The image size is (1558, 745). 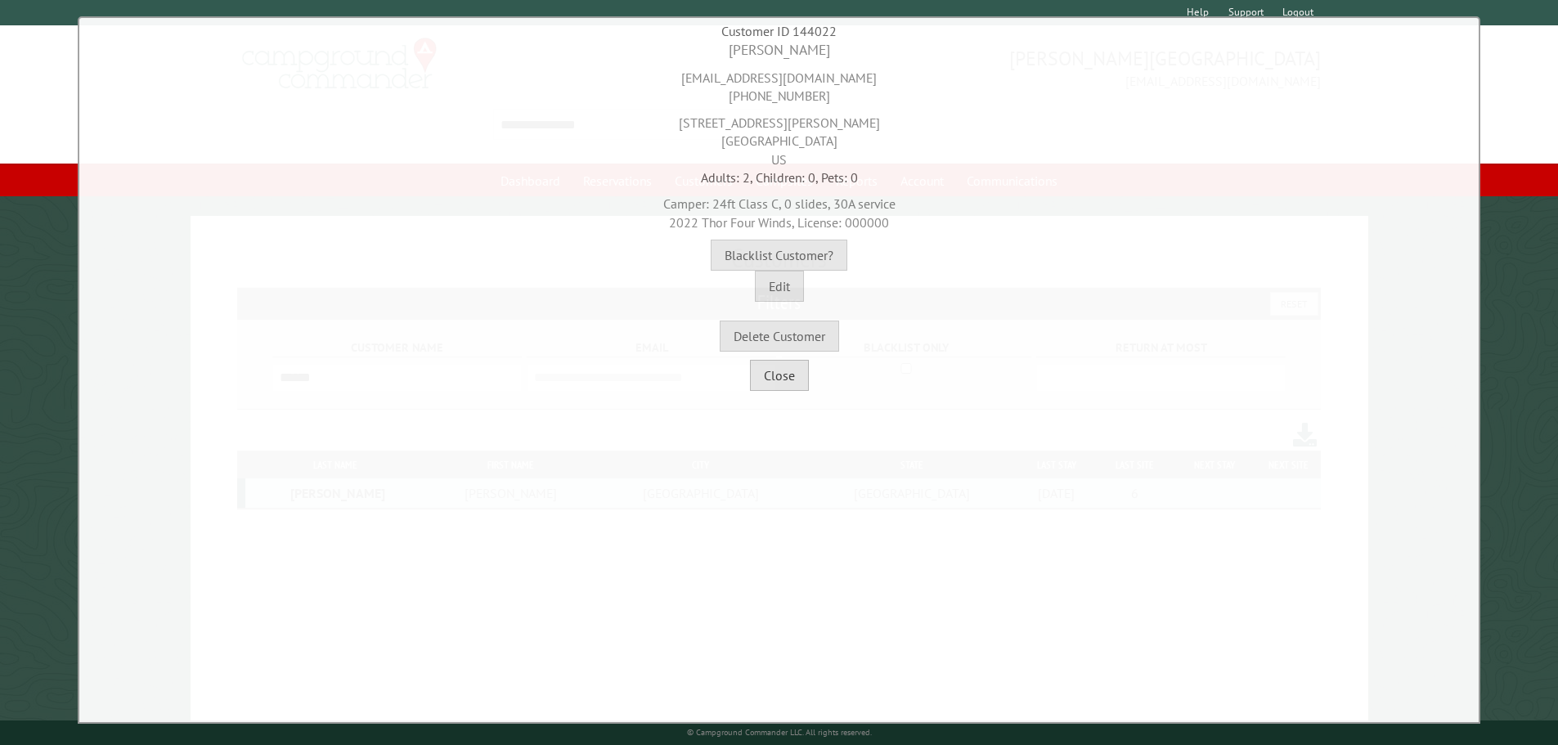 What do you see at coordinates (780, 732) in the screenshot?
I see `small: © Campground Commander LLC. All rights reserved.` at bounding box center [780, 732].